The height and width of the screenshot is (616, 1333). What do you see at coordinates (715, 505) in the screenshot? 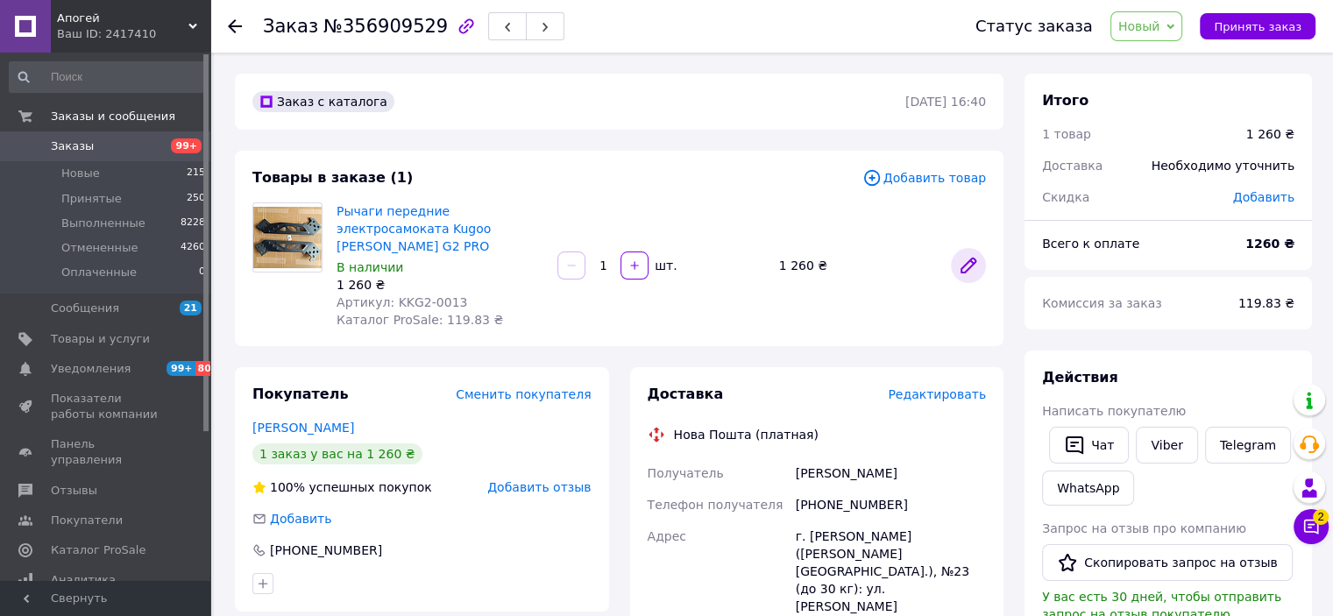
I see `span: Телефон получателя` at bounding box center [715, 505].